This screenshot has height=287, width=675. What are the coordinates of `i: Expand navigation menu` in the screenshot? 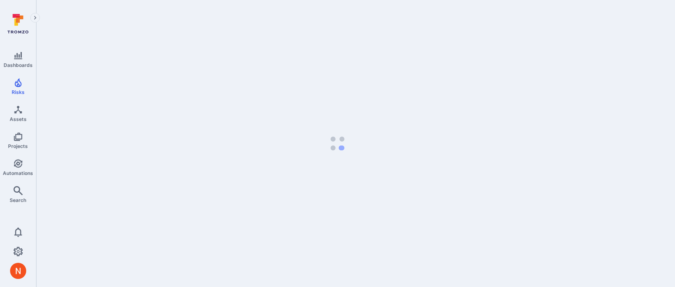 It's located at (35, 18).